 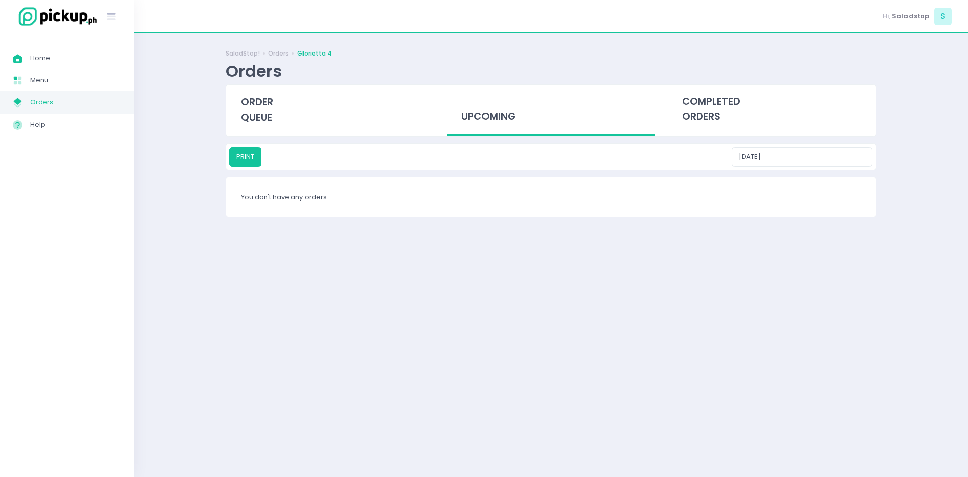 What do you see at coordinates (243, 53) in the screenshot?
I see `a: SaladStop!` at bounding box center [243, 53].